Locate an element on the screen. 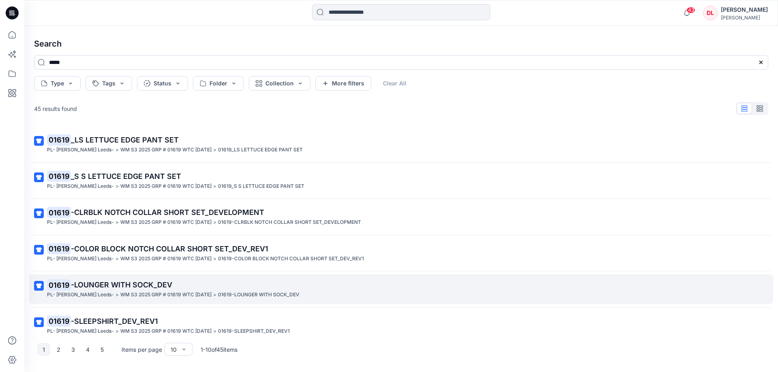  div: DL is located at coordinates (710, 13).